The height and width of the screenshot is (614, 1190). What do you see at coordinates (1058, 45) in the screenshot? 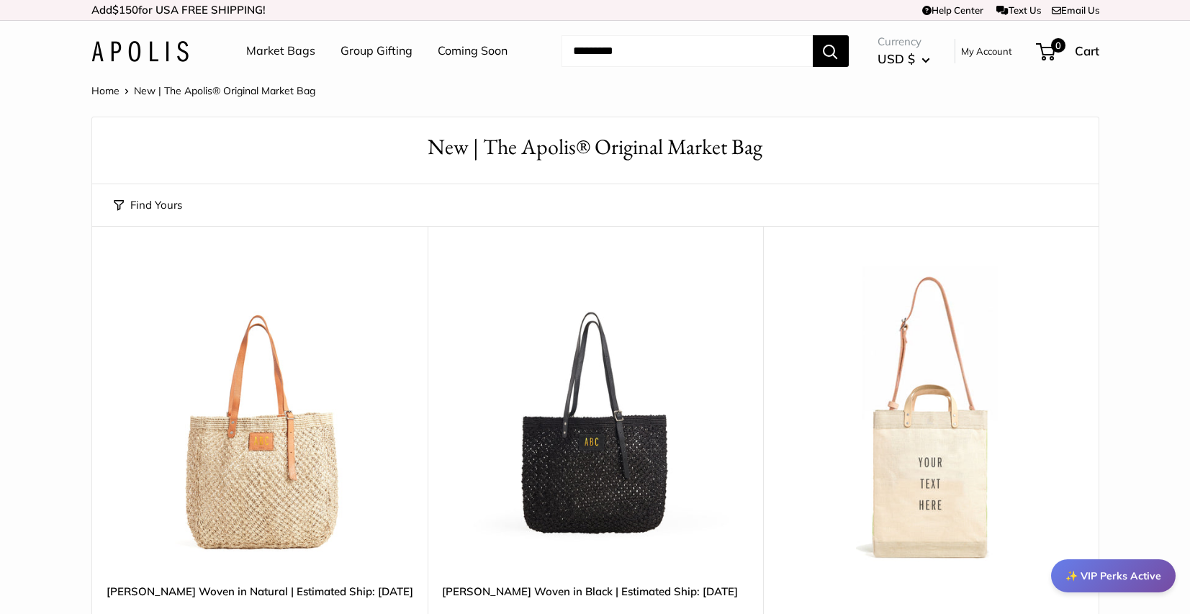
I see `span: 0` at bounding box center [1058, 45].